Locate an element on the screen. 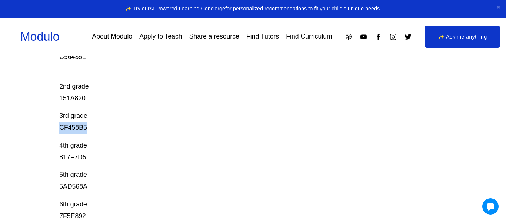  a: About Modulo is located at coordinates (112, 37).